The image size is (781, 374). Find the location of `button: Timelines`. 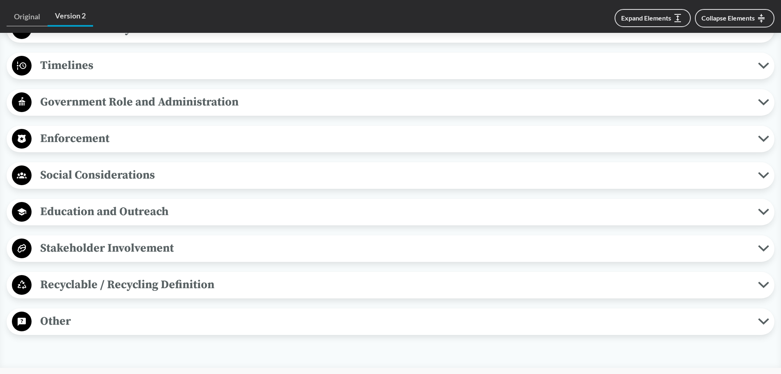

button: Timelines is located at coordinates (390, 66).